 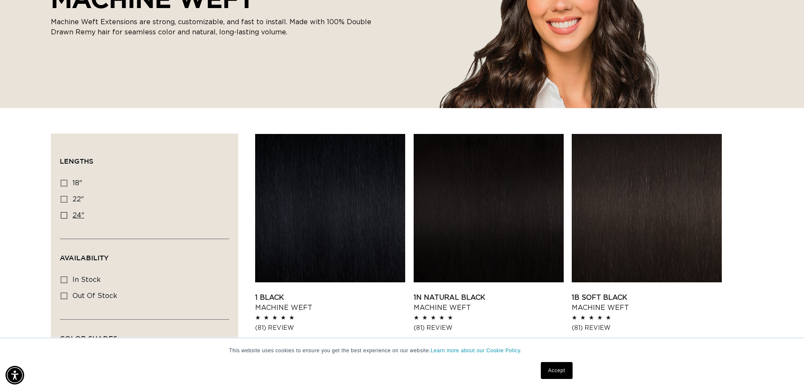 What do you see at coordinates (78, 215) in the screenshot?
I see `span: 24"` at bounding box center [78, 215].